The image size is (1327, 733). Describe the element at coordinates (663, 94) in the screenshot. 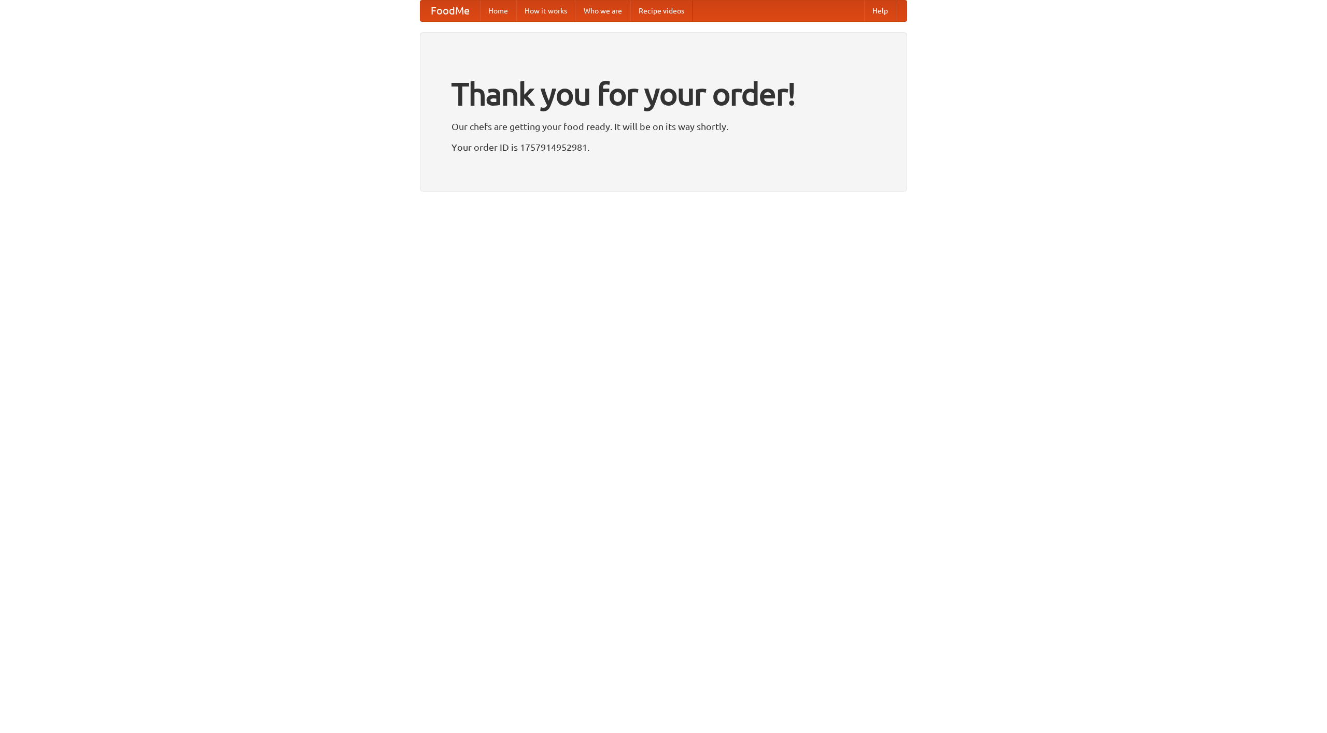

I see `h1: Thank you for your order!` at that location.